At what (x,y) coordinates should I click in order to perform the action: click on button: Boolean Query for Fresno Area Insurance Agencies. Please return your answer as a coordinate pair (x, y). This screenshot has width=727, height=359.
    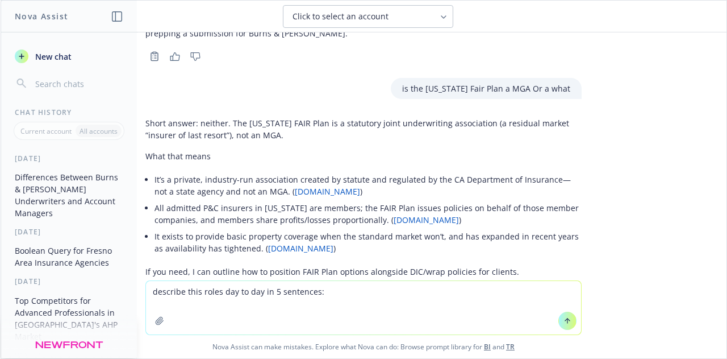
    Looking at the image, I should click on (69, 256).